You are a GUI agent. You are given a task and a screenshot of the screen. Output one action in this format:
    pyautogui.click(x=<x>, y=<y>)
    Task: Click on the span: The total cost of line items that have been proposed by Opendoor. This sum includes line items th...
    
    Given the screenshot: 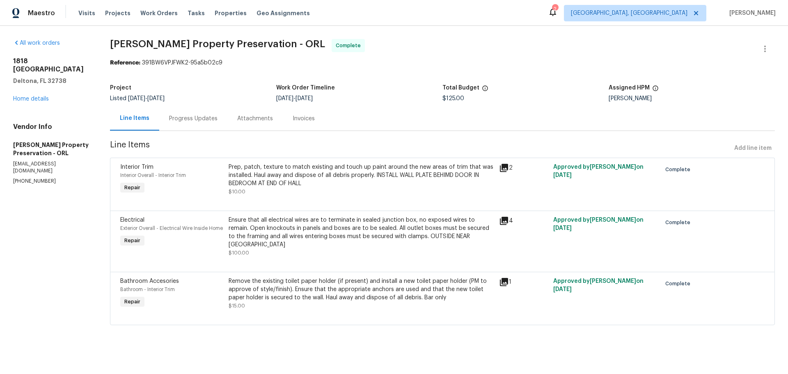 What is the action you would take?
    pyautogui.click(x=485, y=90)
    